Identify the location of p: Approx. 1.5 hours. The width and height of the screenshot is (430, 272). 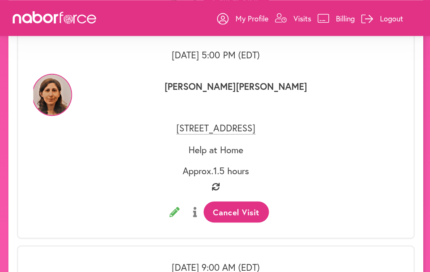
(215, 170).